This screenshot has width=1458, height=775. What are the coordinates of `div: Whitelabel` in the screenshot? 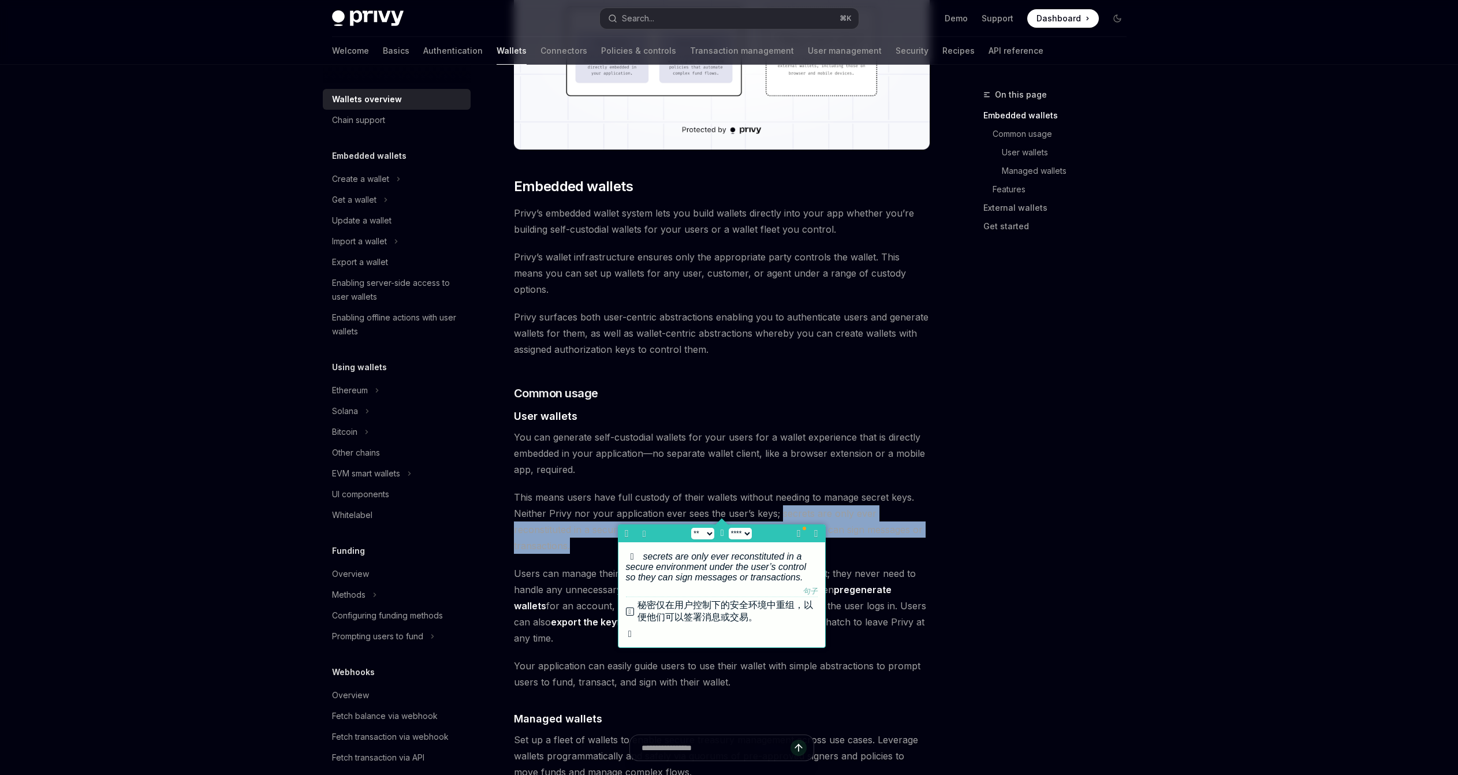 It's located at (352, 515).